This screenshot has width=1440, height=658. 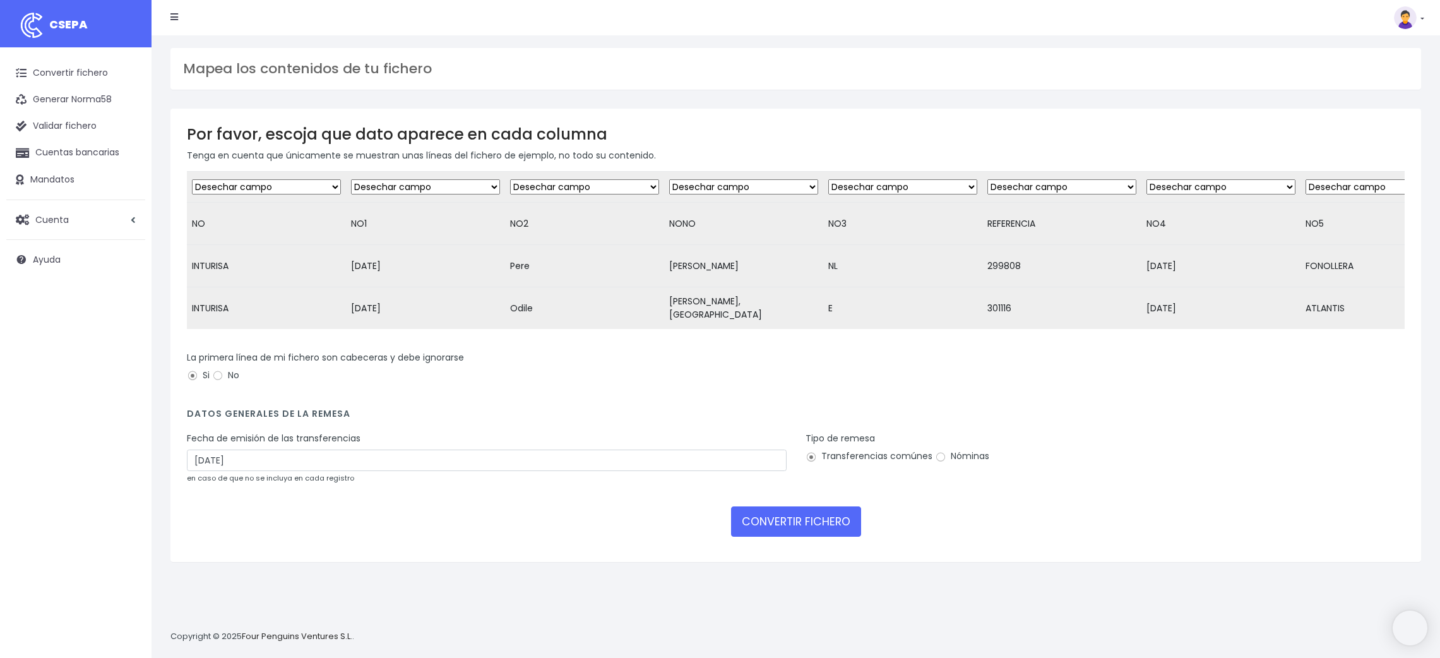 What do you see at coordinates (585, 224) in the screenshot?
I see `td: NO2` at bounding box center [585, 224].